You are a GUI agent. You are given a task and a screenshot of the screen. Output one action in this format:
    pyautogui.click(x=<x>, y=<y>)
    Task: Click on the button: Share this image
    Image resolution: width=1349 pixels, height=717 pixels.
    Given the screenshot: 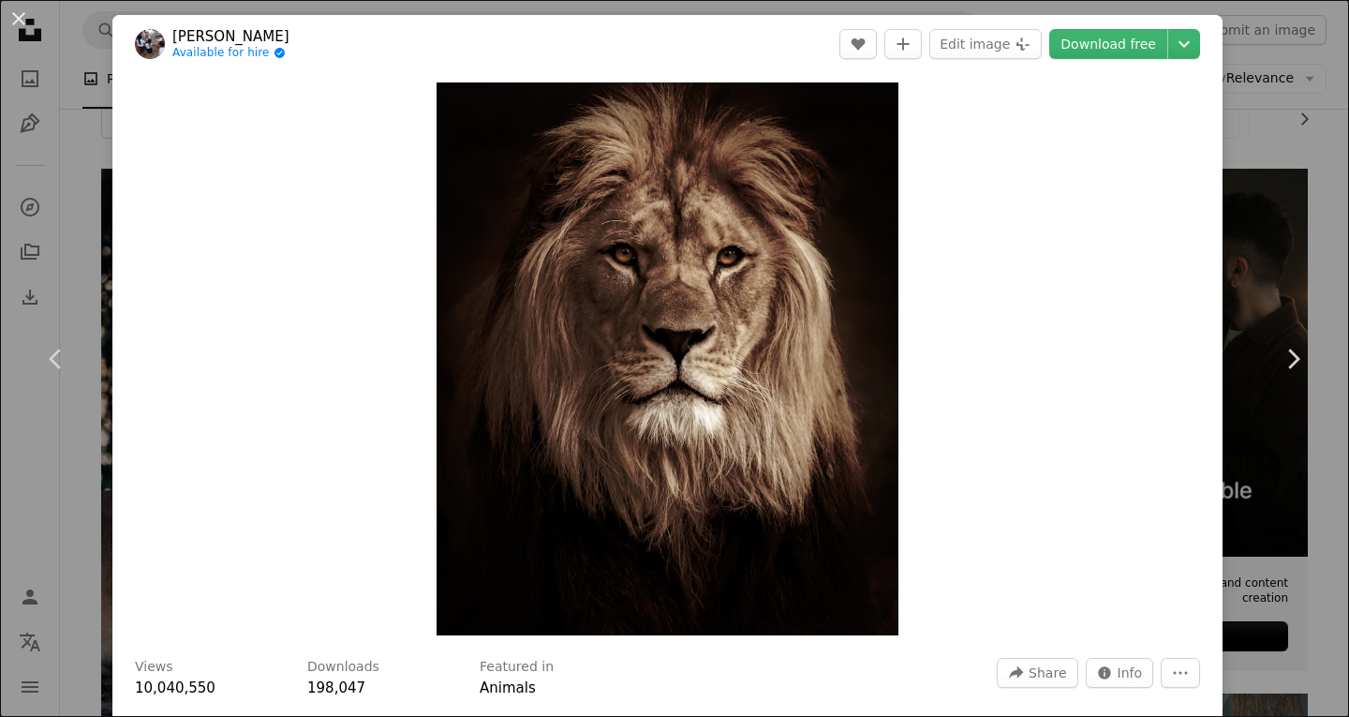 What is the action you would take?
    pyautogui.click(x=1037, y=673)
    